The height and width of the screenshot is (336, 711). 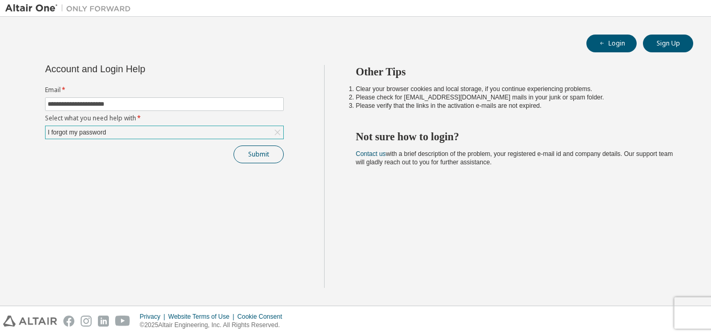 What do you see at coordinates (668, 43) in the screenshot?
I see `button: Sign Up` at bounding box center [668, 43].